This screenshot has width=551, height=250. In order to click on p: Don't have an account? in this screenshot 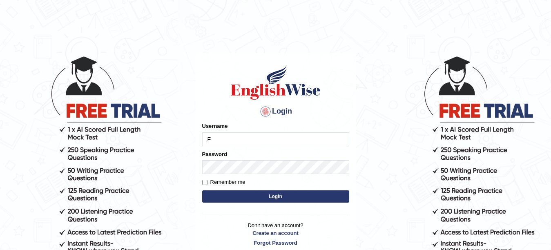, I will do `click(276, 234)`.